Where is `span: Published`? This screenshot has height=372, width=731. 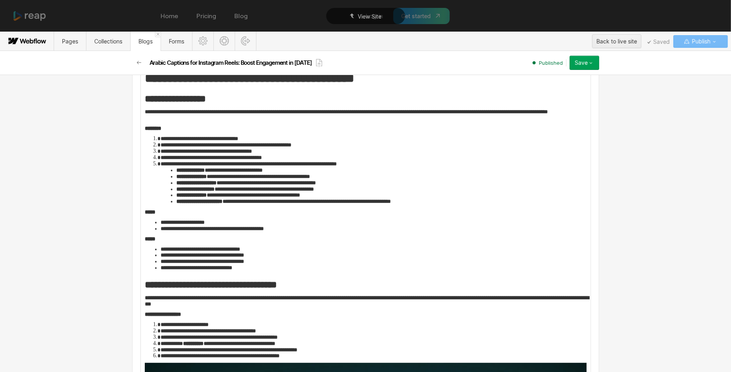 span: Published is located at coordinates (551, 63).